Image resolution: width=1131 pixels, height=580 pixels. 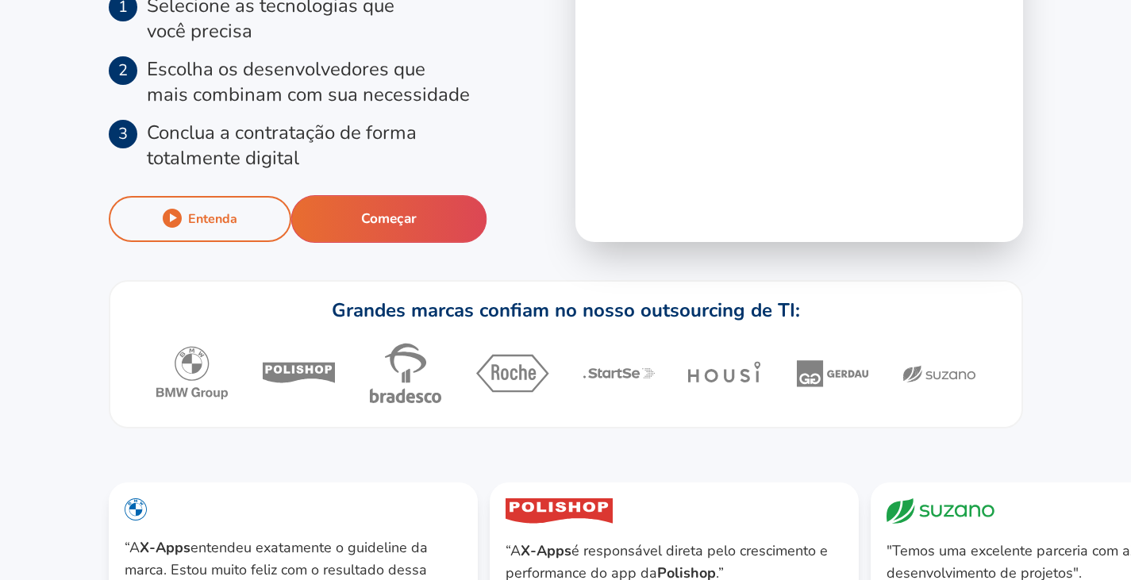 I want to click on div: Entenda, so click(x=213, y=219).